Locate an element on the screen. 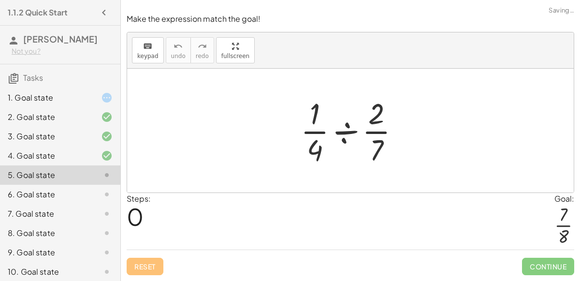 This screenshot has height=281, width=580. div: Not you? is located at coordinates (62, 51).